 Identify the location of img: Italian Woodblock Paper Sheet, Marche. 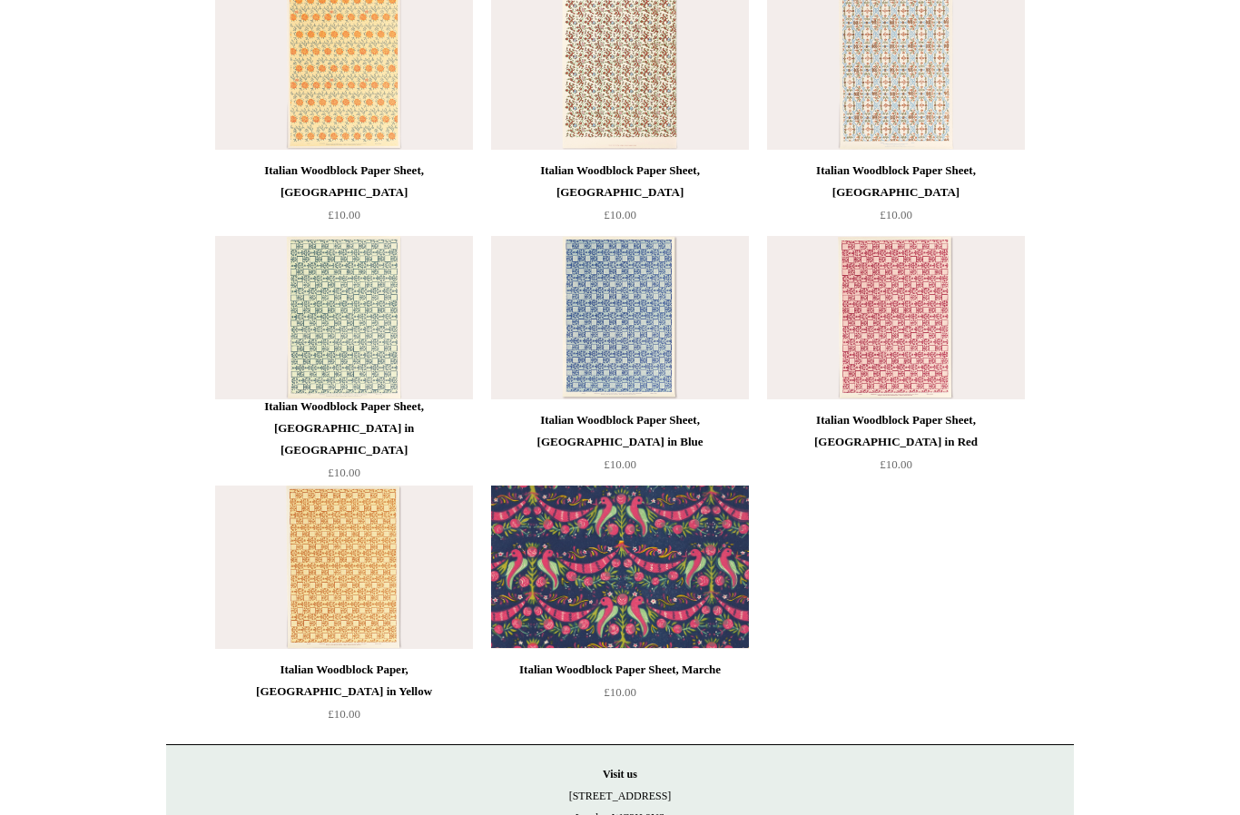
(620, 568).